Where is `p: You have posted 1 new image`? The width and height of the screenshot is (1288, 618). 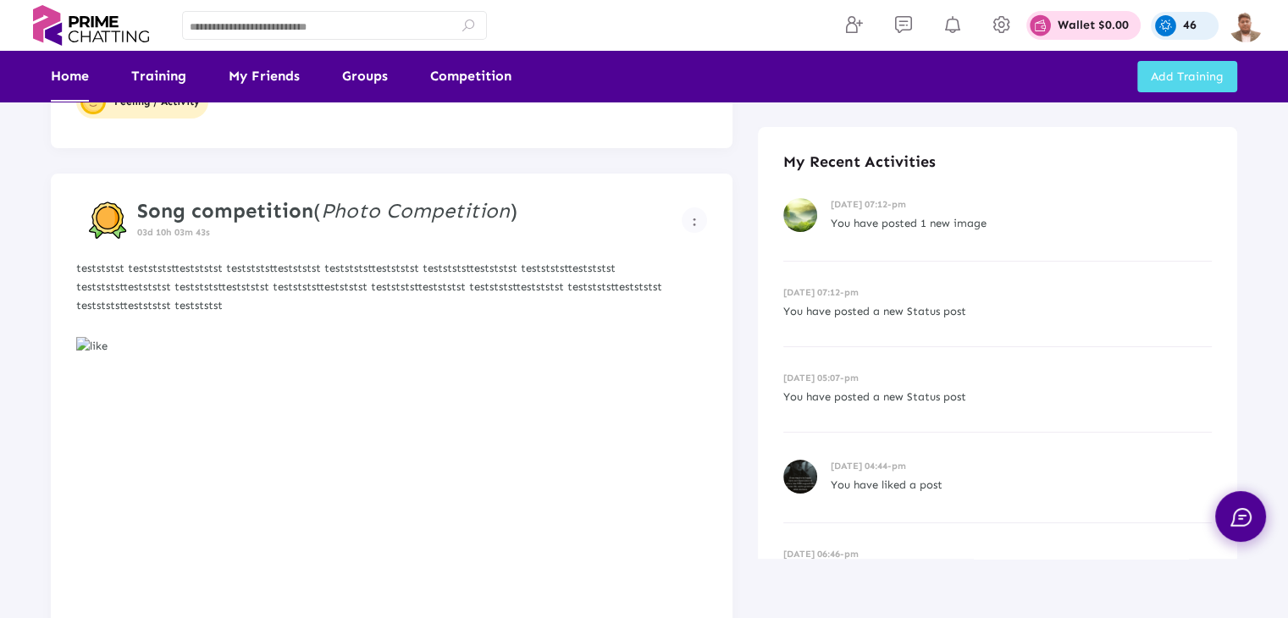 p: You have posted 1 new image is located at coordinates (1021, 224).